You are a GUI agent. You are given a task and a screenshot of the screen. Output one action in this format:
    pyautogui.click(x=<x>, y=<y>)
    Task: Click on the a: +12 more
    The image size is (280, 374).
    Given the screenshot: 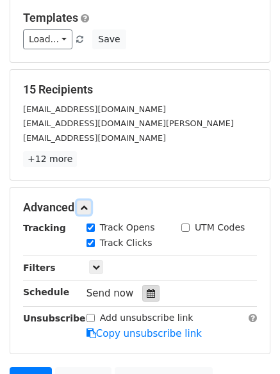 What is the action you would take?
    pyautogui.click(x=50, y=159)
    